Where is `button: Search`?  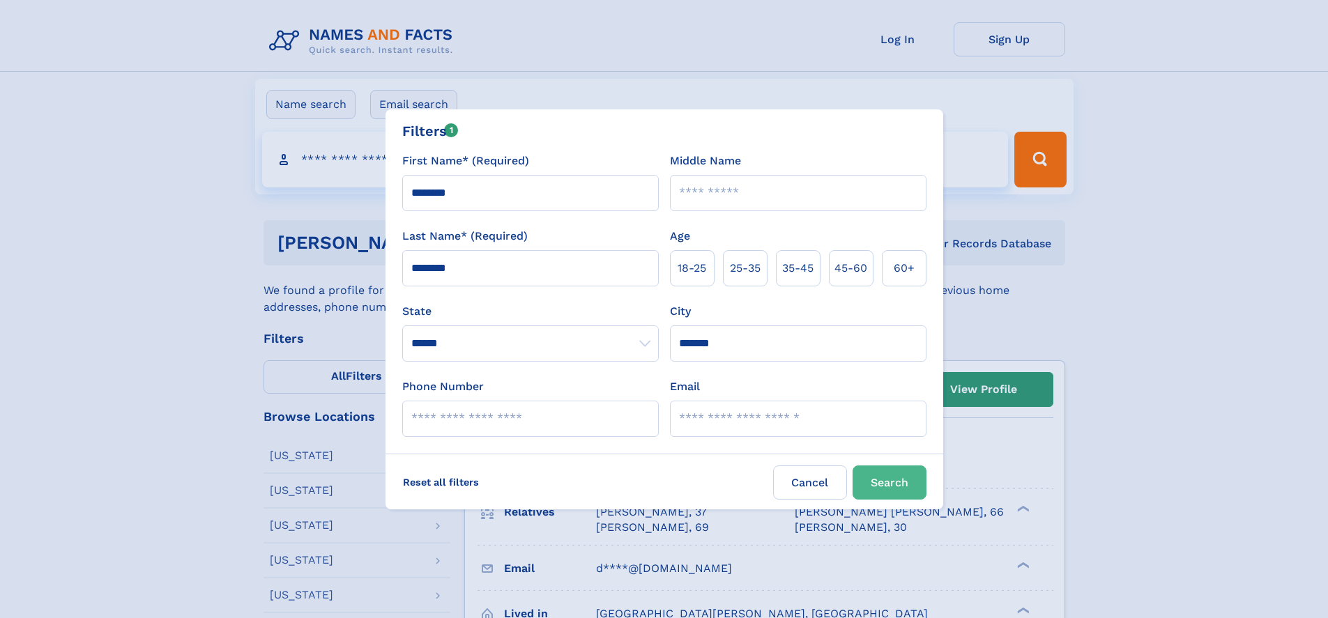 button: Search is located at coordinates (889, 482).